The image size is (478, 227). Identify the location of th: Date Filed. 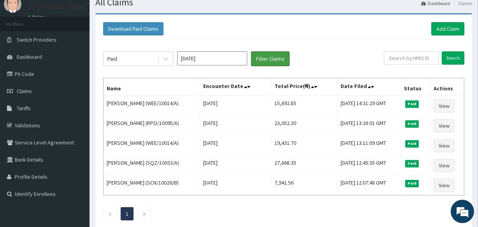
(369, 87).